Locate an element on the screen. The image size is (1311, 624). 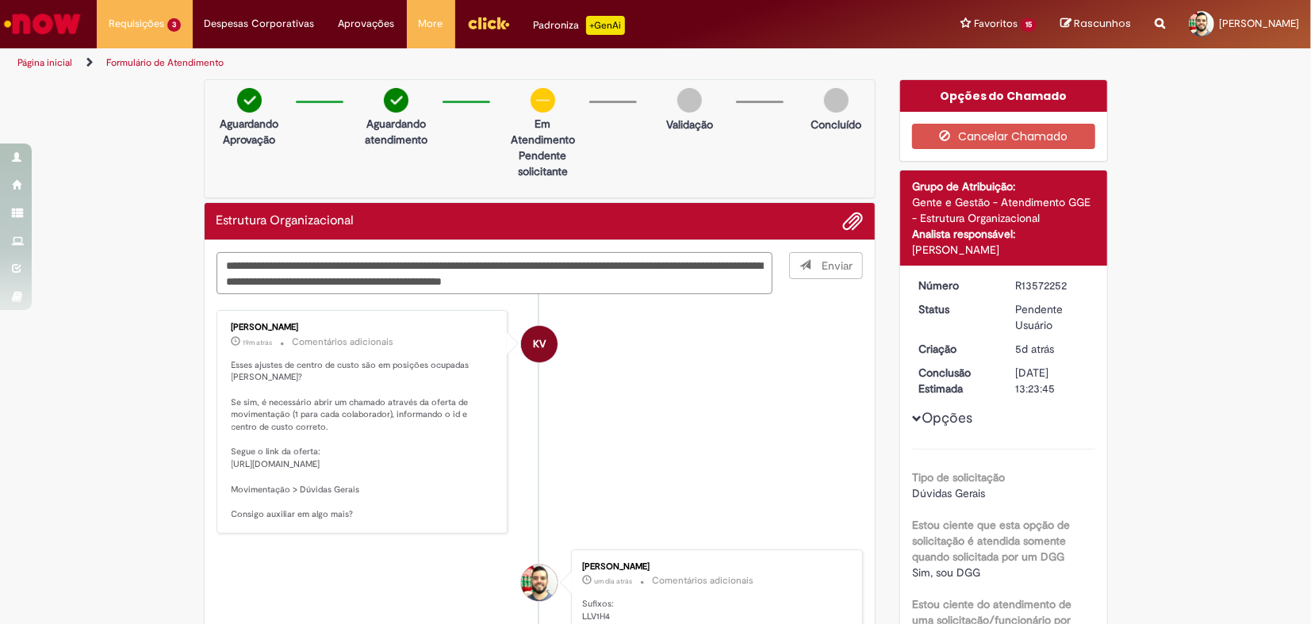
div: Analista responsável: is located at coordinates (1003, 234).